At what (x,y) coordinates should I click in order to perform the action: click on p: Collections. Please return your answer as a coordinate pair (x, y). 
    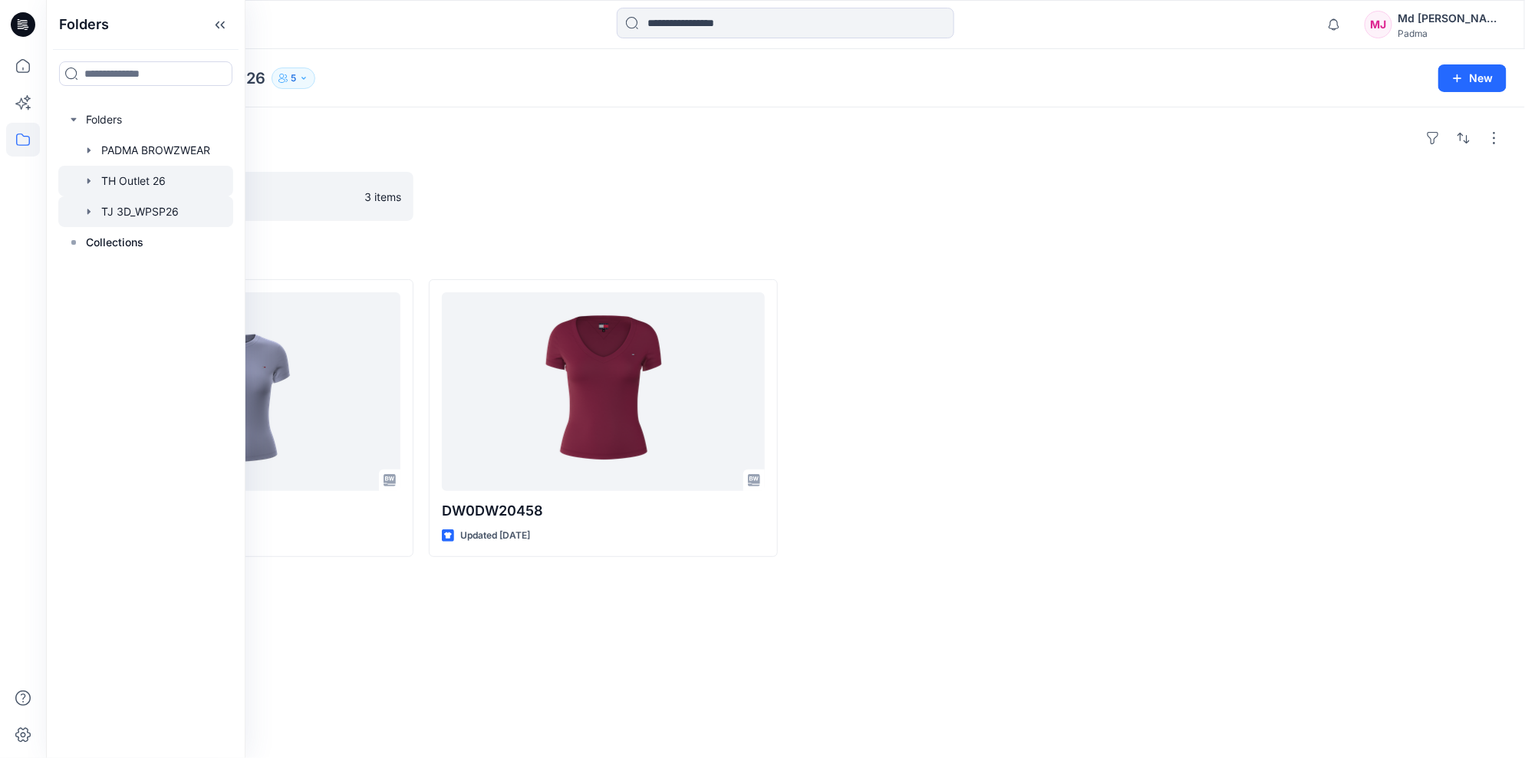
    Looking at the image, I should click on (114, 242).